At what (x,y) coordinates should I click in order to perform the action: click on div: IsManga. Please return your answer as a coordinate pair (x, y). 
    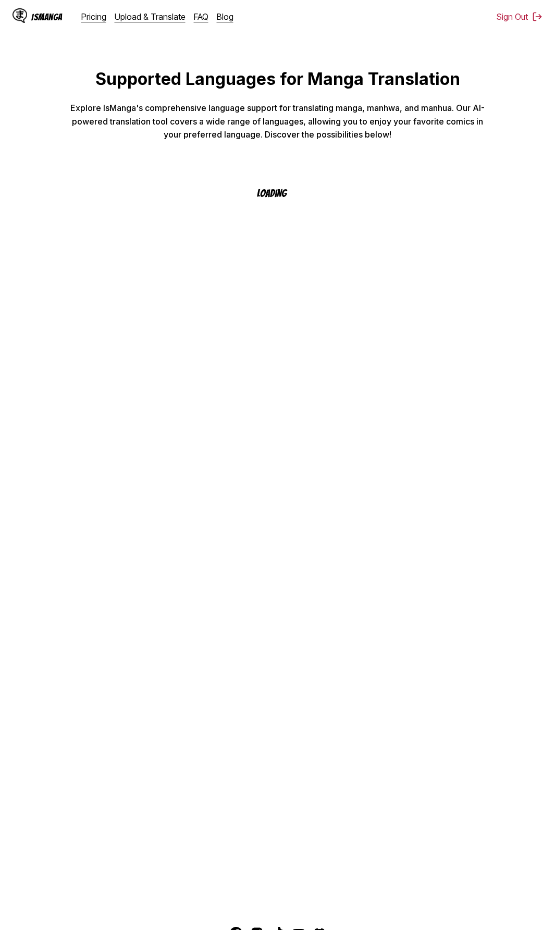
    Looking at the image, I should click on (47, 17).